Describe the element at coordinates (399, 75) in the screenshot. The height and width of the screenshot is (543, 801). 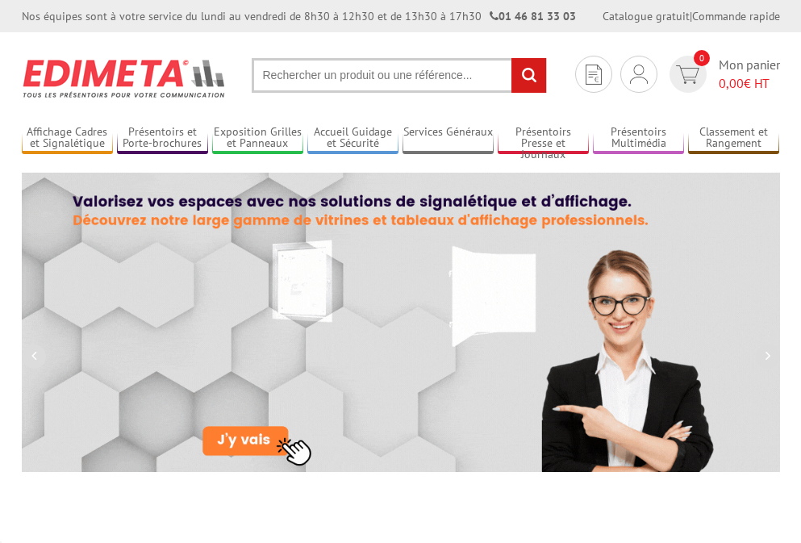
I see `input: Rechercher un produit ou une référence...` at that location.